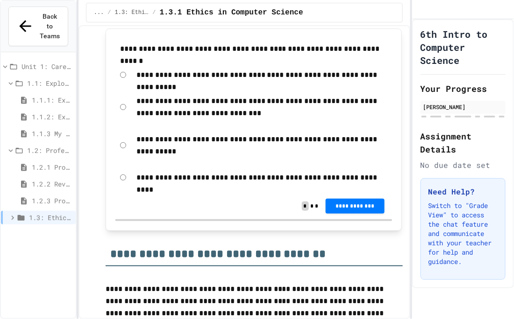  What do you see at coordinates (52, 100) in the screenshot?
I see `span: 1.1.1: Exploring CS Careers` at bounding box center [52, 100].